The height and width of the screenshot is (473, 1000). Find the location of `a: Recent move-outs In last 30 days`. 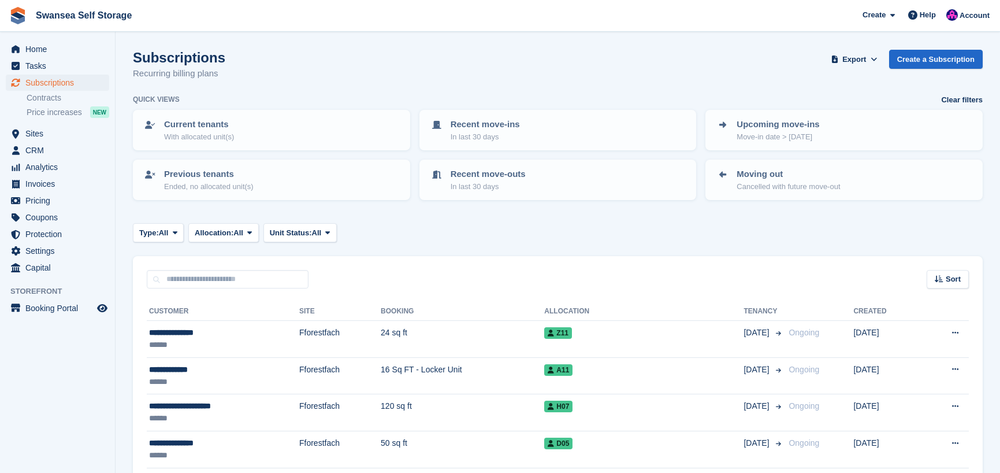

a: Recent move-outs In last 30 days is located at coordinates (558, 180).